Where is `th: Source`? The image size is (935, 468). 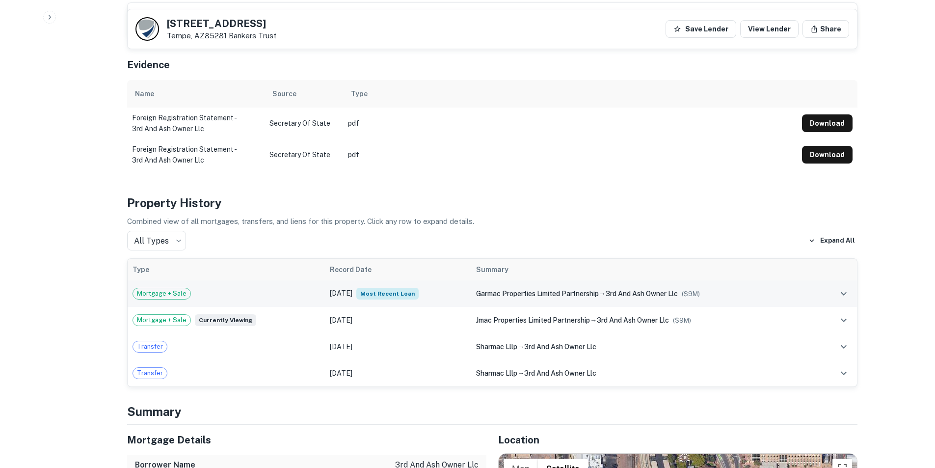 th: Source is located at coordinates (304, 94).